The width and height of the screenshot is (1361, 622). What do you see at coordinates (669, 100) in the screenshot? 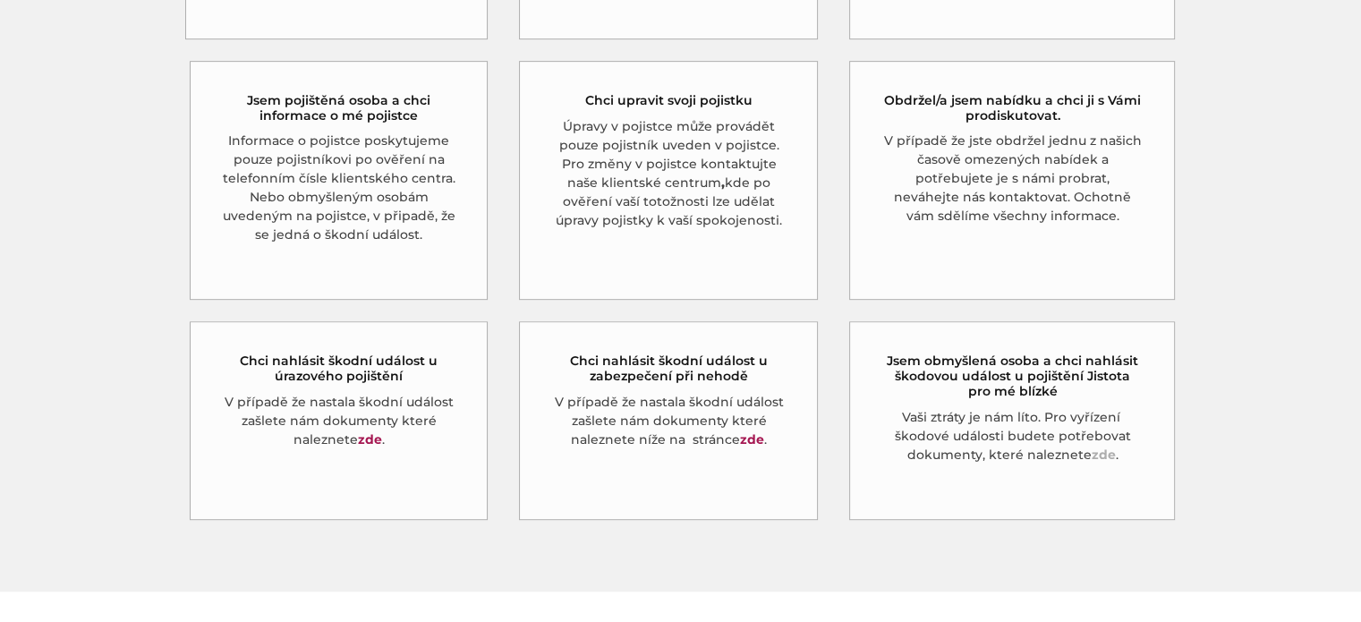
I see `h5: Chci upravit svoji pojistku` at bounding box center [669, 100].